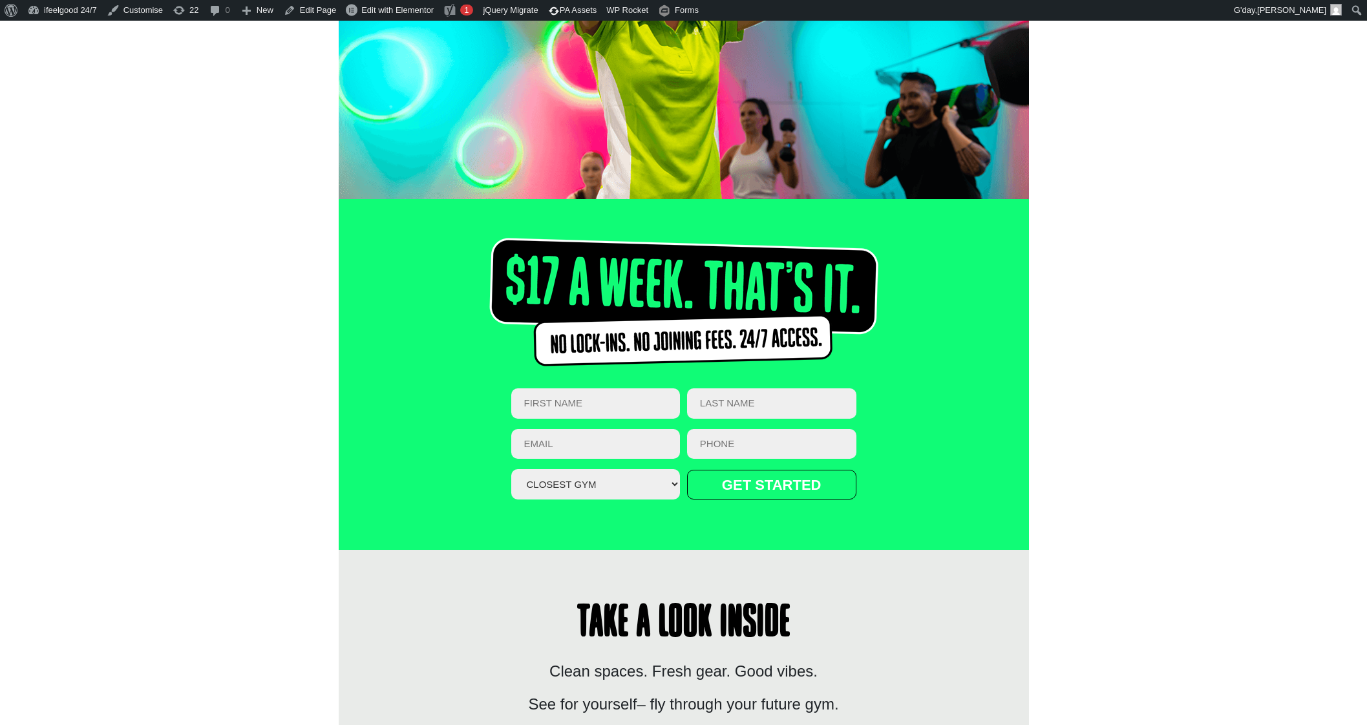 The height and width of the screenshot is (725, 1367). Describe the element at coordinates (772, 485) in the screenshot. I see `input: GET STARTED` at that location.